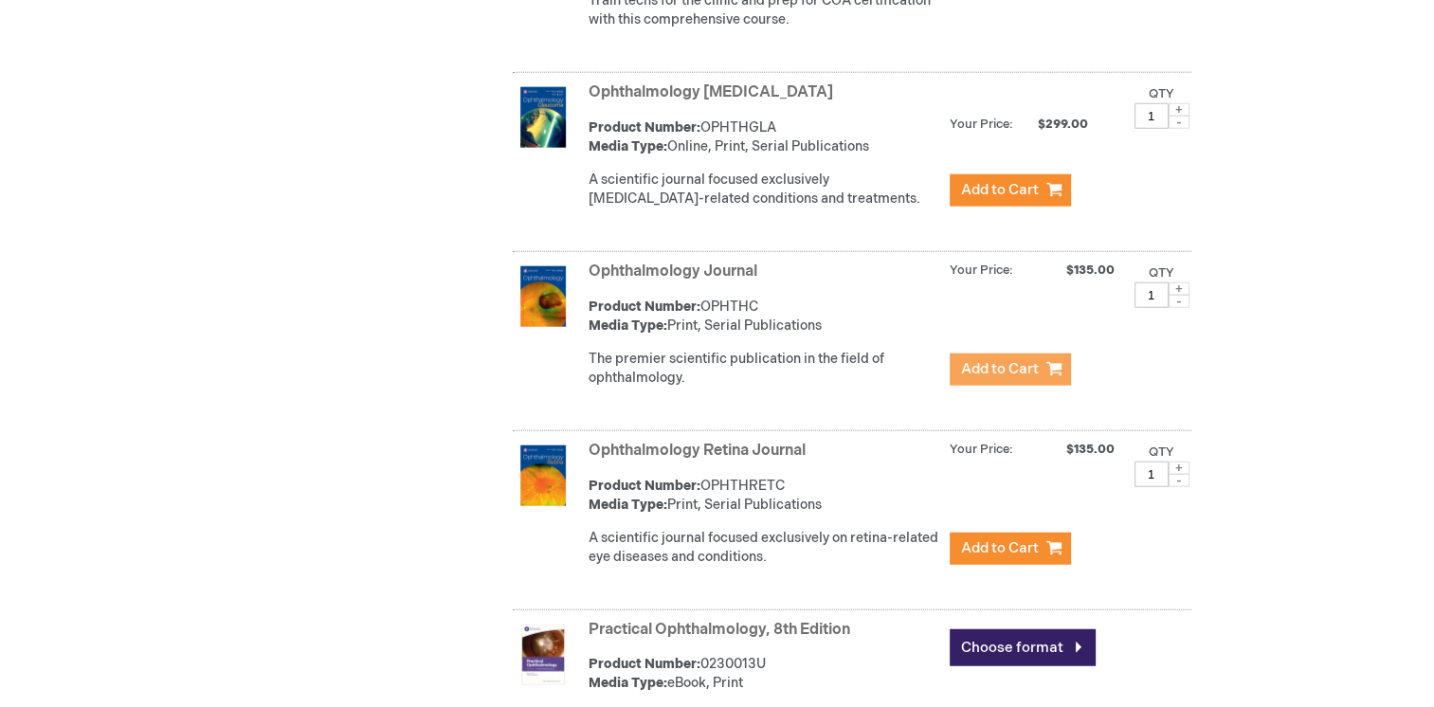 The image size is (1434, 707). What do you see at coordinates (543, 117) in the screenshot?
I see `img: Ophthalmology Glaucoma` at bounding box center [543, 117].